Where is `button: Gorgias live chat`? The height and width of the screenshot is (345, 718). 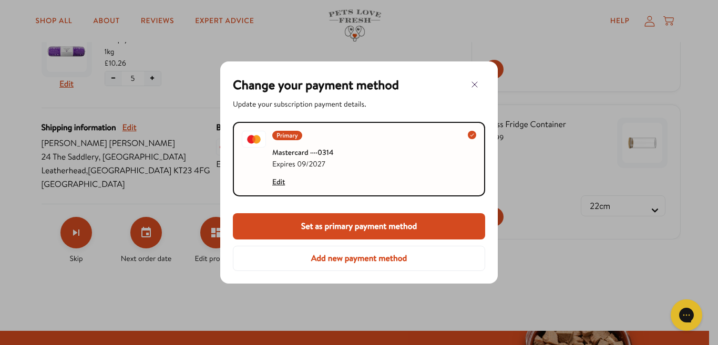 button: Gorgias live chat is located at coordinates (21, 19).